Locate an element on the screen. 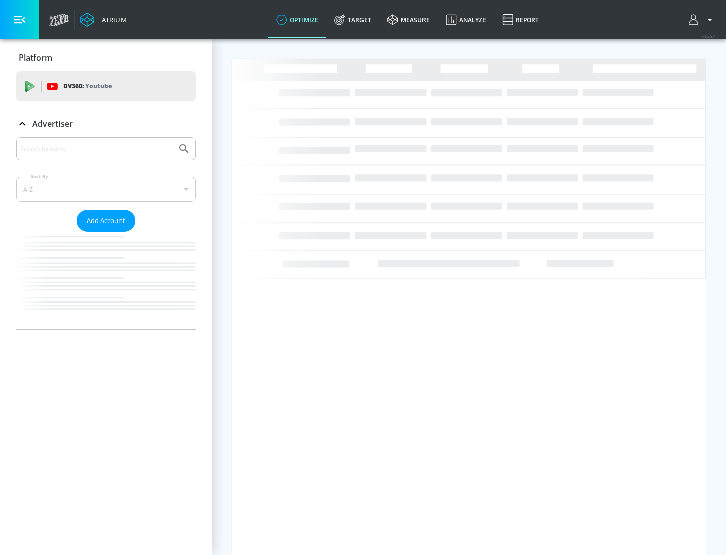  p: Advertiser is located at coordinates (52, 124).